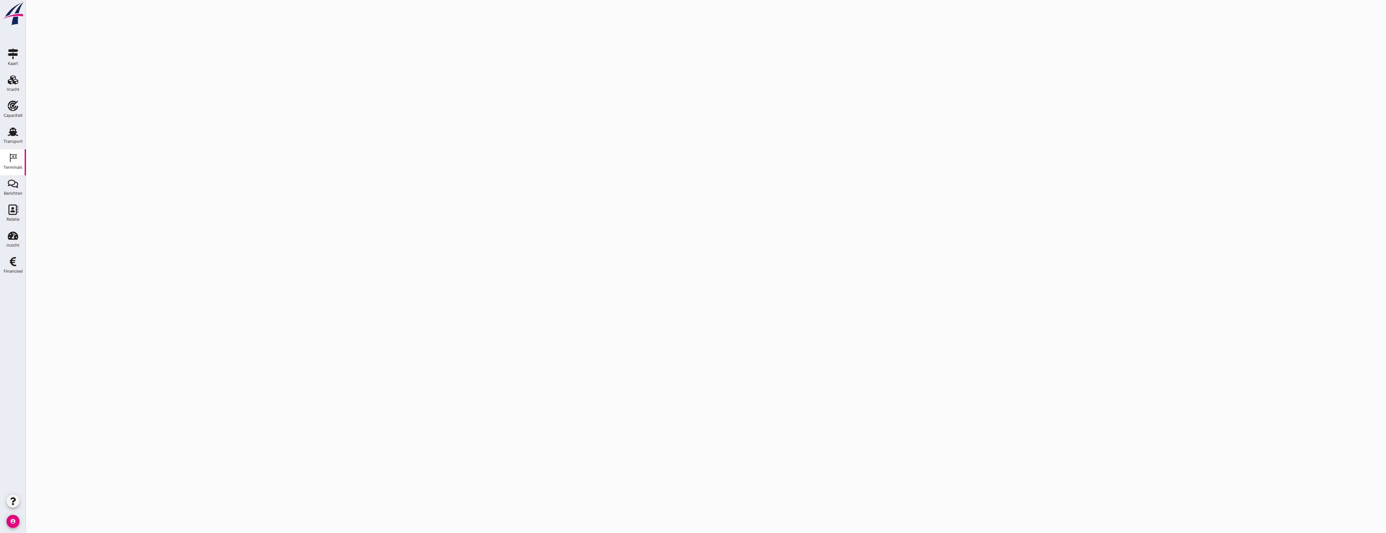  What do you see at coordinates (13, 141) in the screenshot?
I see `div: Transport` at bounding box center [13, 141].